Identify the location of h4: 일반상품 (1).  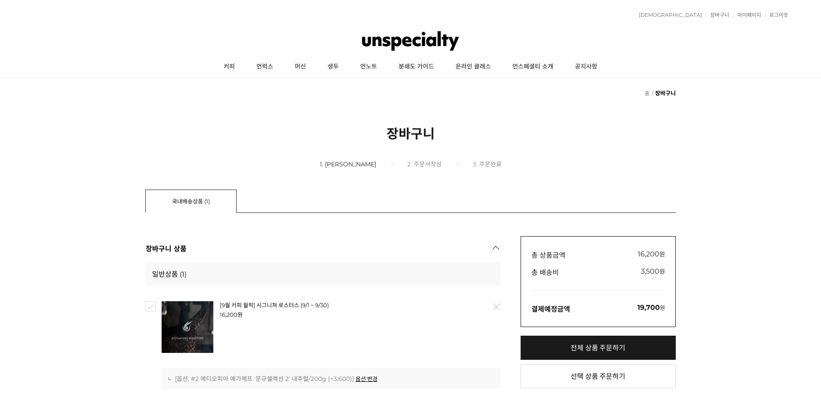
(323, 274).